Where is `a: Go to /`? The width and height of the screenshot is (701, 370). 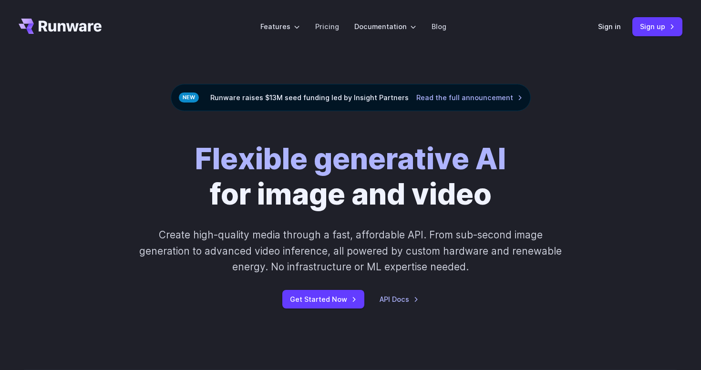 a: Go to / is located at coordinates (60, 26).